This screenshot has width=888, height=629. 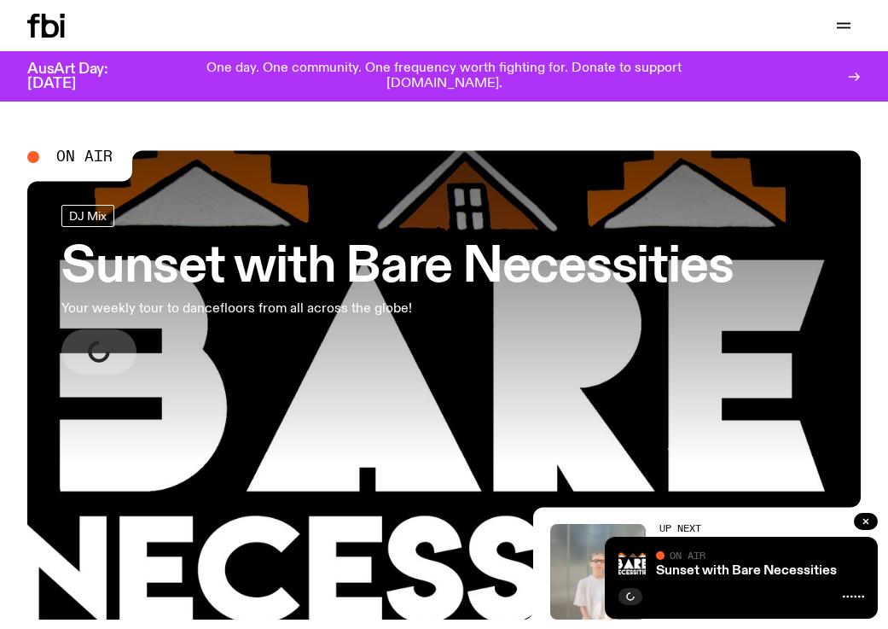 I want to click on span: DJ Mix, so click(x=88, y=216).